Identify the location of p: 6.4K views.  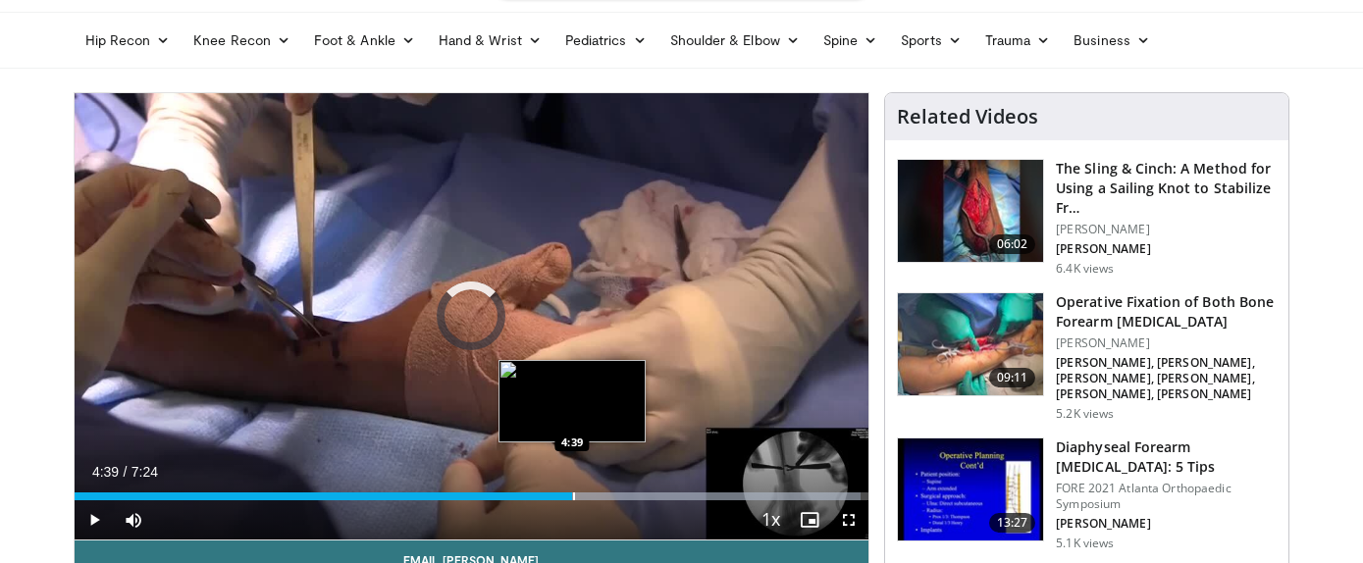
(1084, 269).